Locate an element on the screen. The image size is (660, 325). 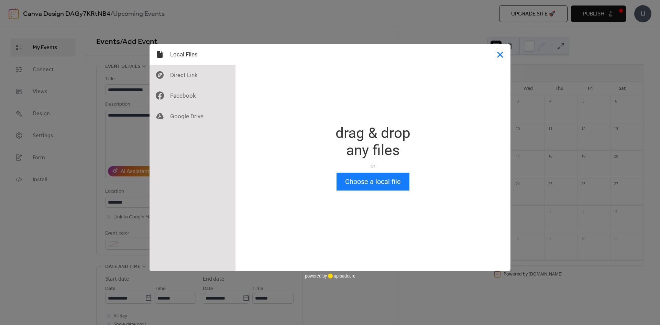
button: Close is located at coordinates (500, 54).